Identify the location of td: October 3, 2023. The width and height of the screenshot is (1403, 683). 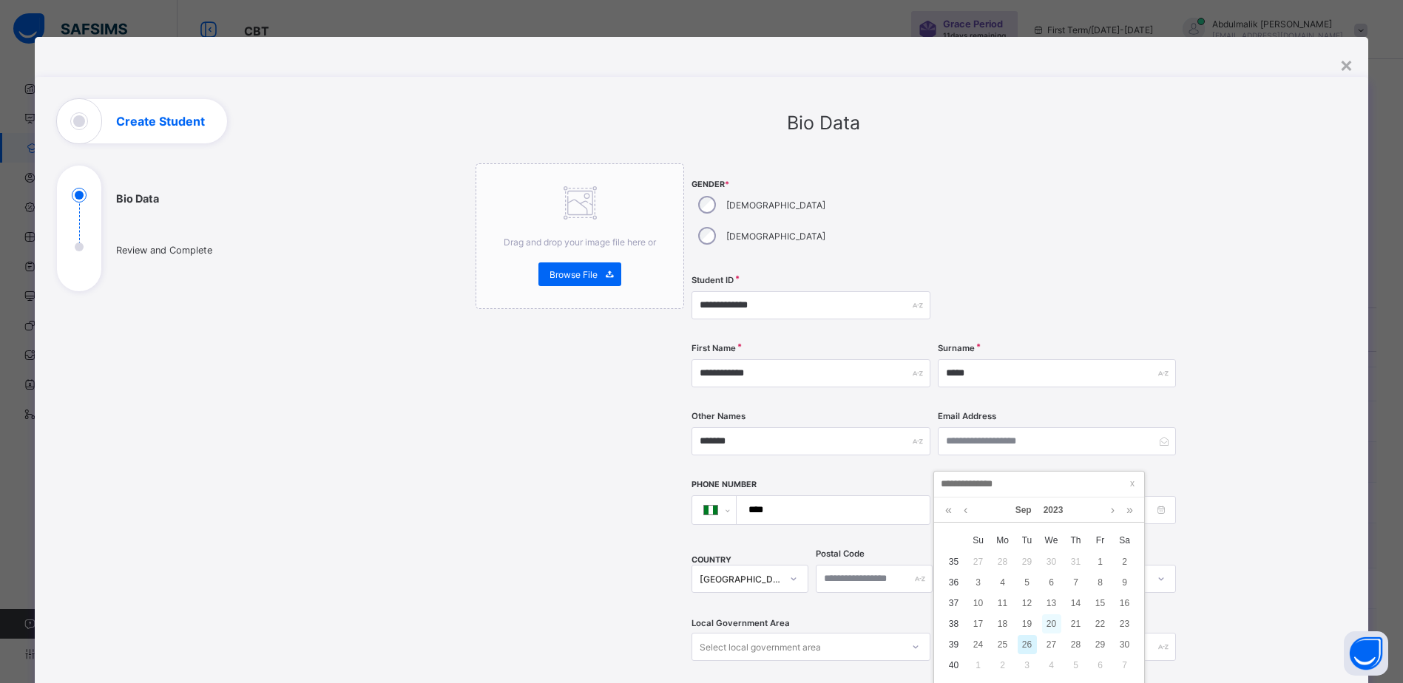
(1027, 666).